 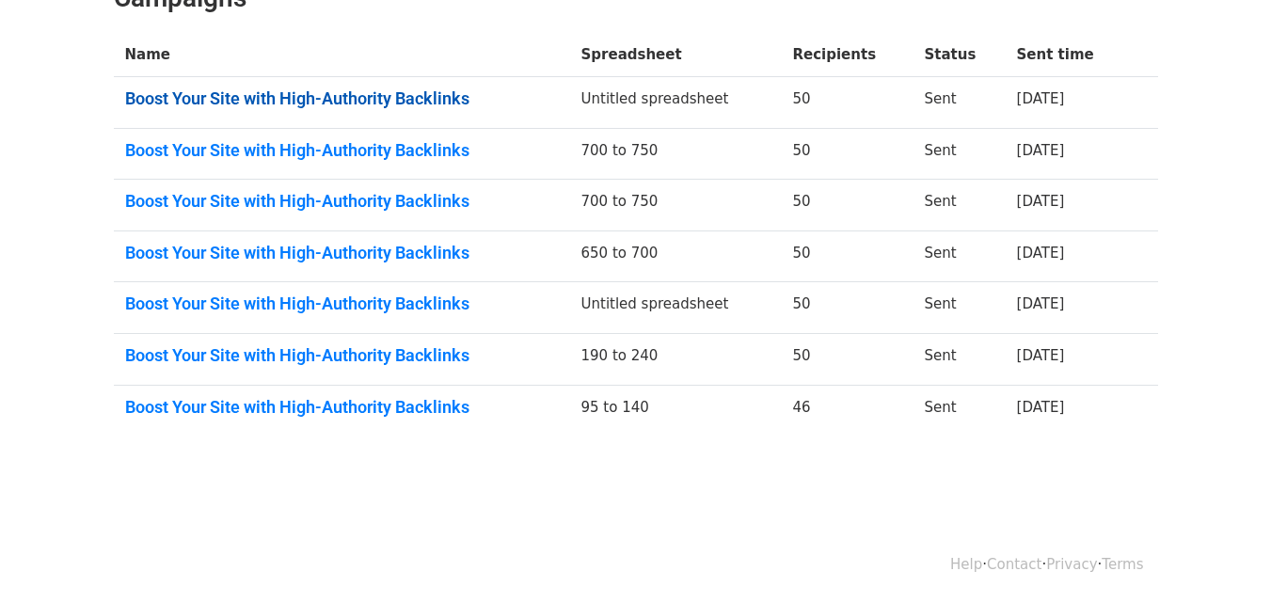 What do you see at coordinates (675, 55) in the screenshot?
I see `th: Spreadsheet` at bounding box center [675, 55].